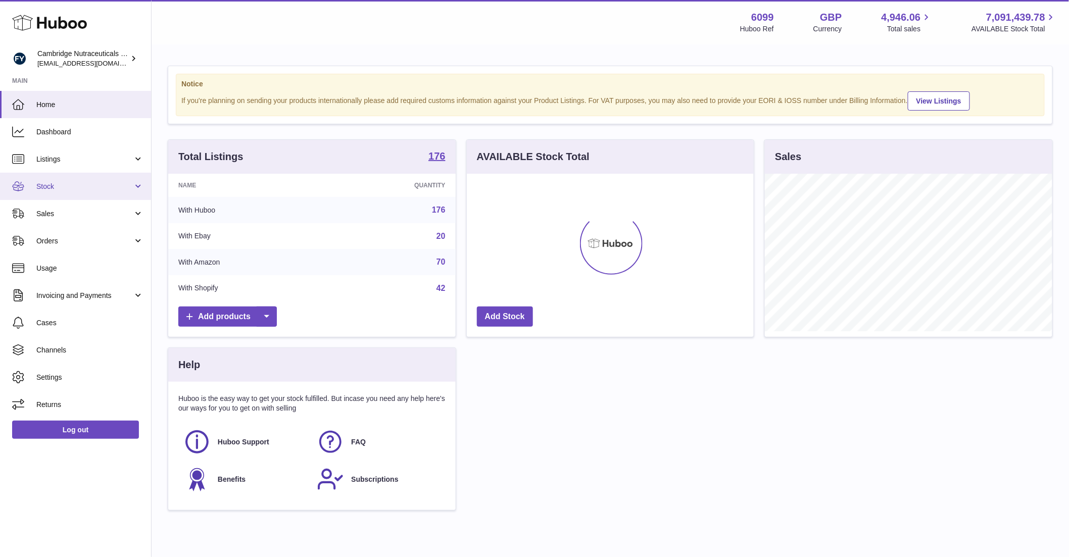 Image resolution: width=1069 pixels, height=557 pixels. Describe the element at coordinates (441, 236) in the screenshot. I see `a: 20` at that location.